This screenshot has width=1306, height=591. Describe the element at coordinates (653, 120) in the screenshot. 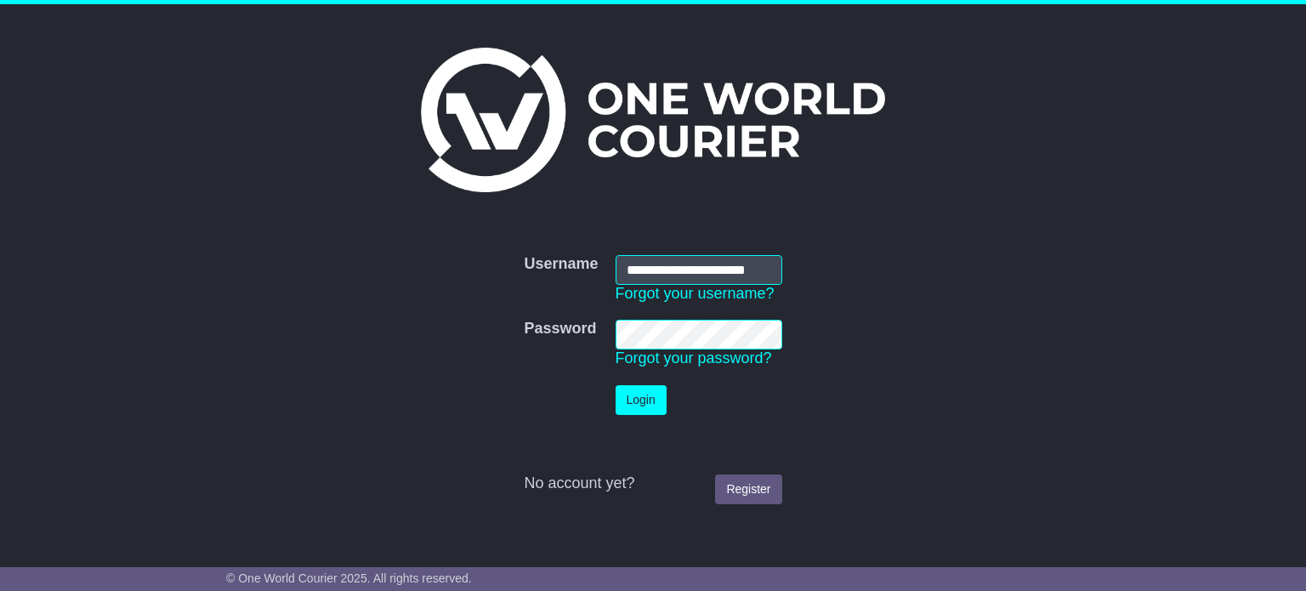

I see `img: One World` at that location.